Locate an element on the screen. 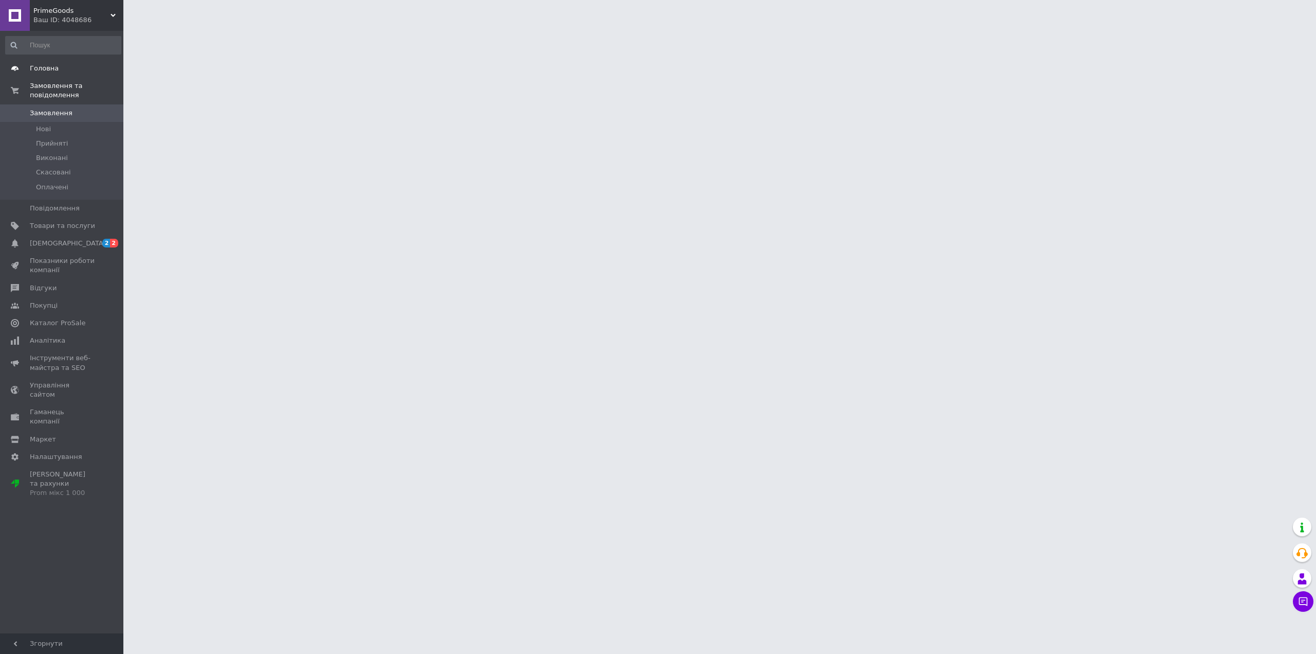 This screenshot has height=654, width=1316. span: Гаманець компанії is located at coordinates (62, 417).